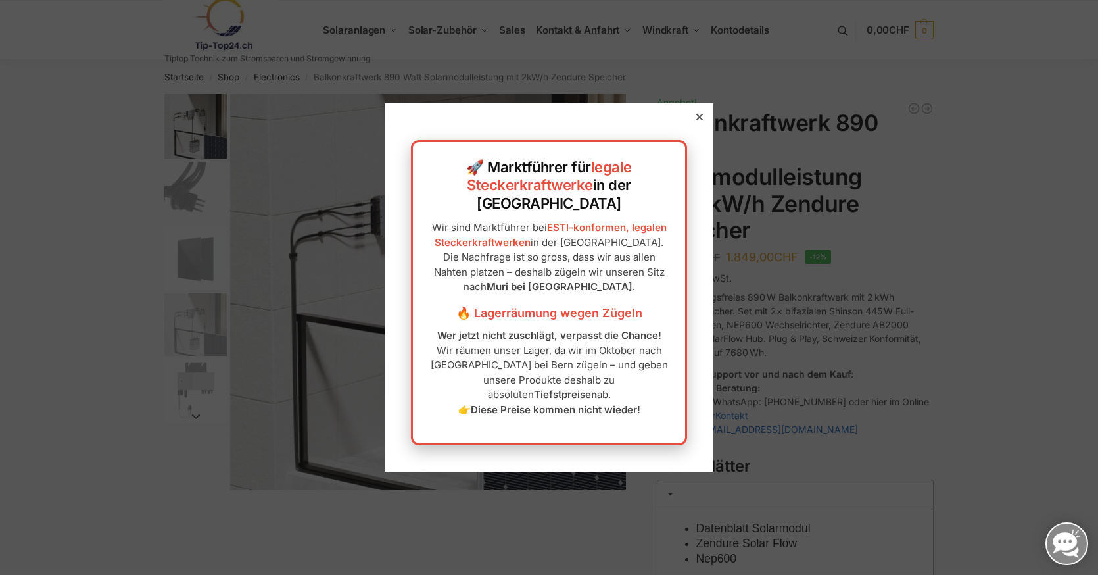 The height and width of the screenshot is (575, 1098). I want to click on h3: 🔥 Lagerräumung wegen Zügeln, so click(549, 313).